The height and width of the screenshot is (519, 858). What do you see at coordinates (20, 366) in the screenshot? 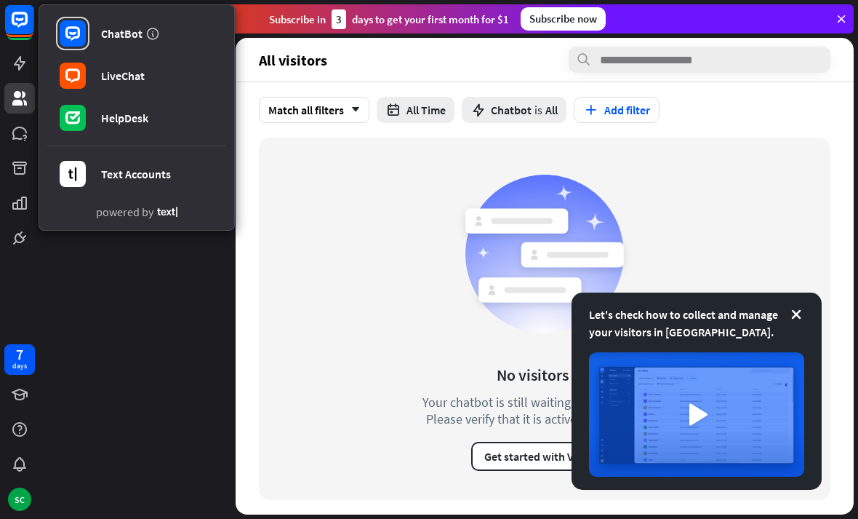
I see `div: days` at bounding box center [20, 366].